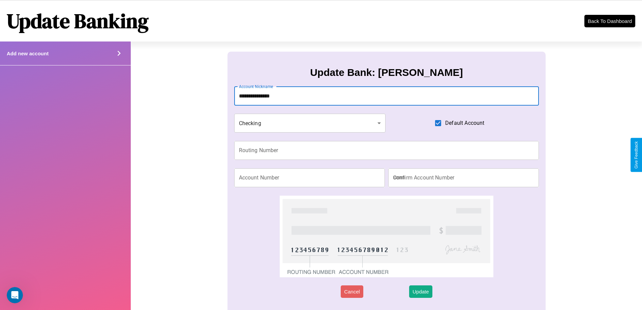  I want to click on img: check, so click(386, 236).